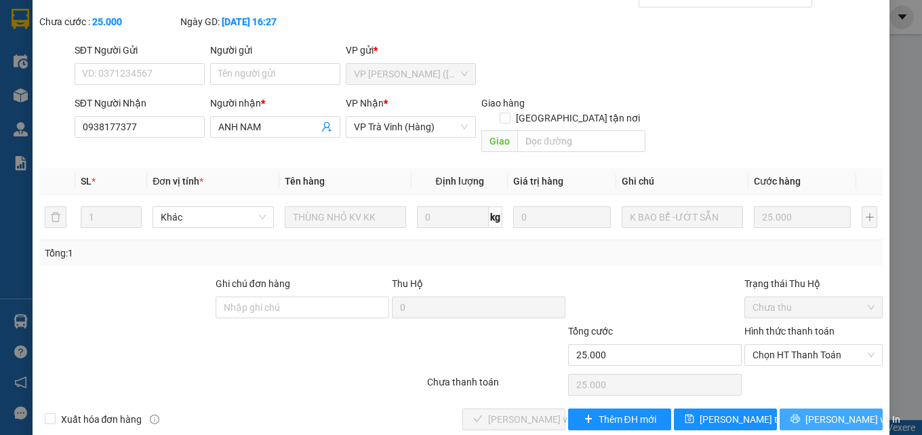 Image resolution: width=922 pixels, height=435 pixels. Describe the element at coordinates (102, 39) in the screenshot. I see `p: GỬI:` at that location.